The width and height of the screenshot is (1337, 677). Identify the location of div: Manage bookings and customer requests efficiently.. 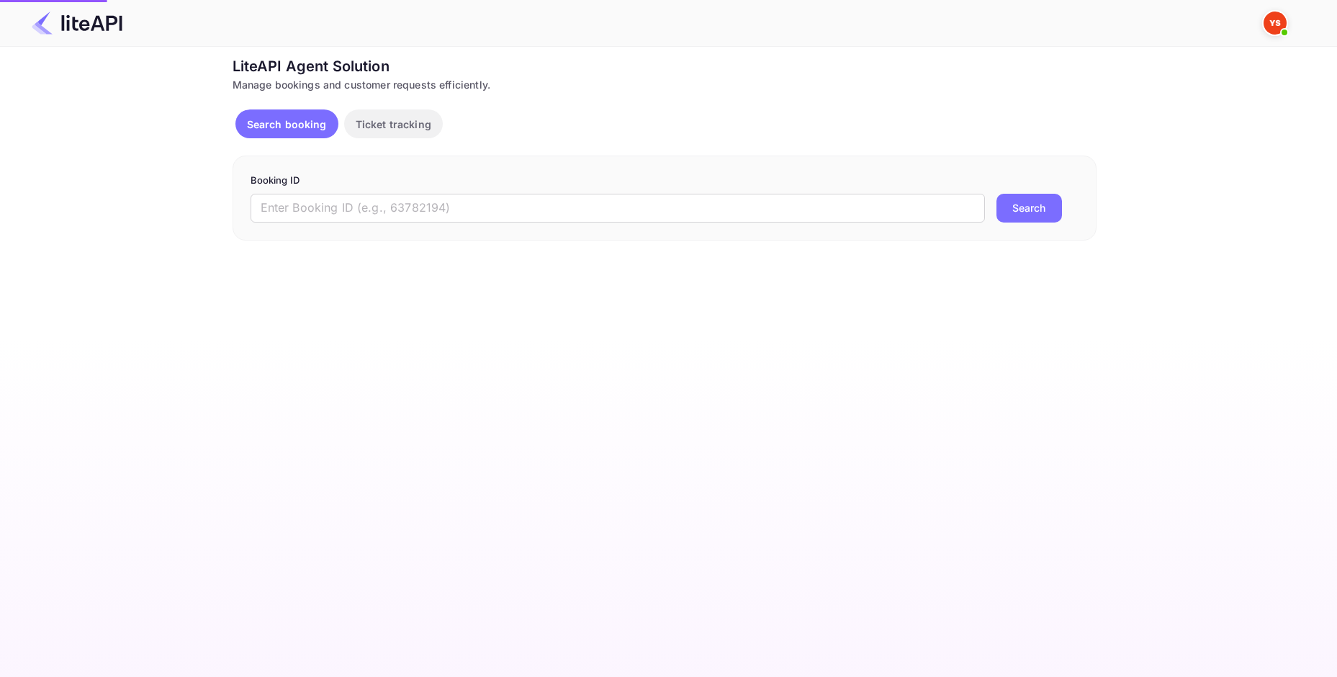
(664, 84).